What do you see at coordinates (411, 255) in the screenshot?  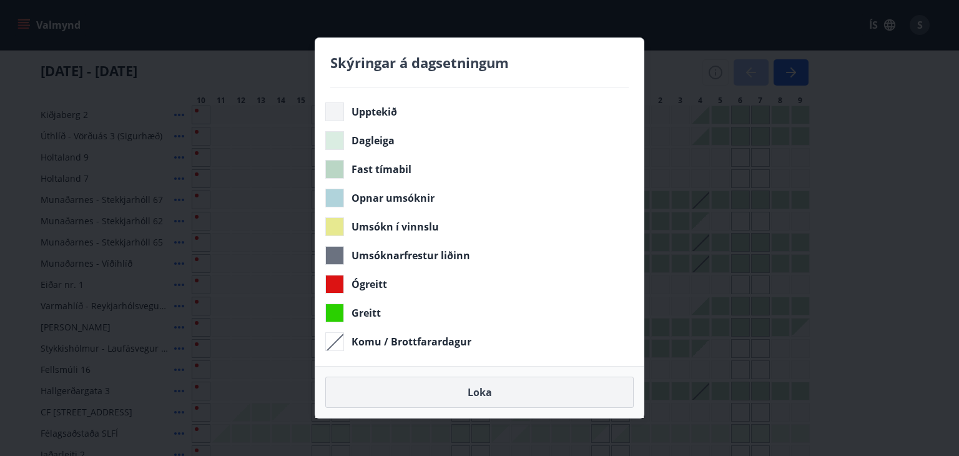 I see `span: Umsóknarfrestur liðinn` at bounding box center [411, 255].